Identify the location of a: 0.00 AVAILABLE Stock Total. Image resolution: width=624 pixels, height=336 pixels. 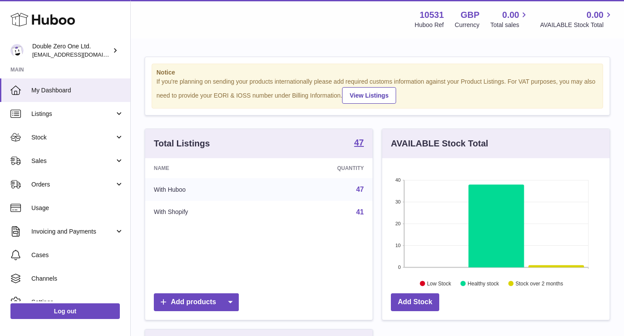
(577, 19).